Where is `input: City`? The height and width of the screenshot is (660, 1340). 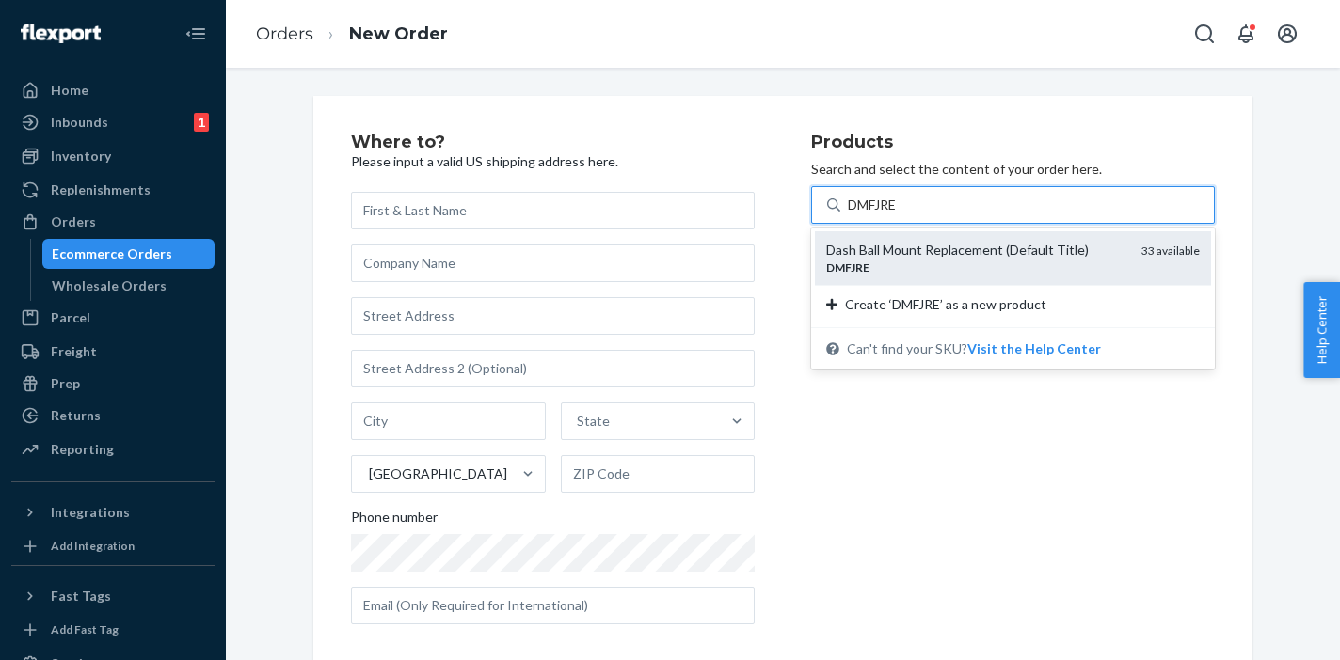 input: City is located at coordinates (448, 421).